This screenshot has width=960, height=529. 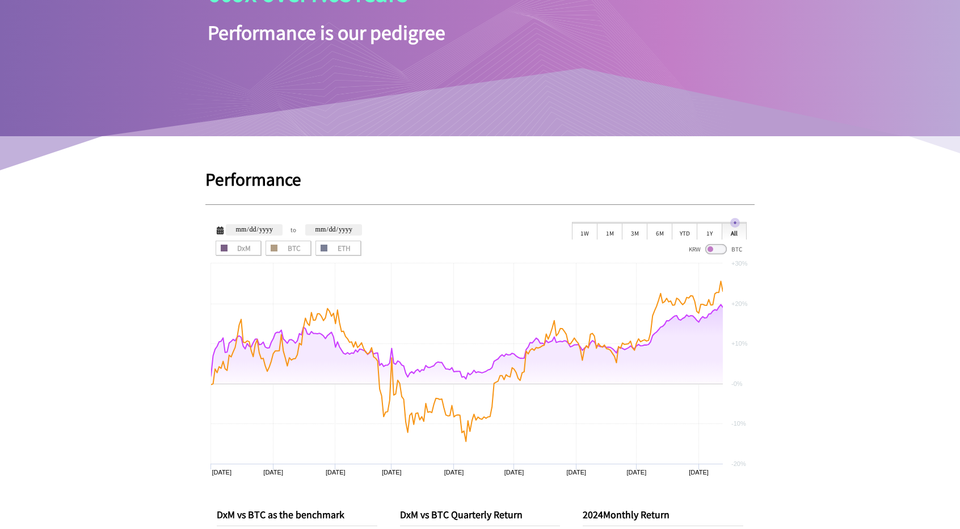 I want to click on div: All, so click(x=734, y=231).